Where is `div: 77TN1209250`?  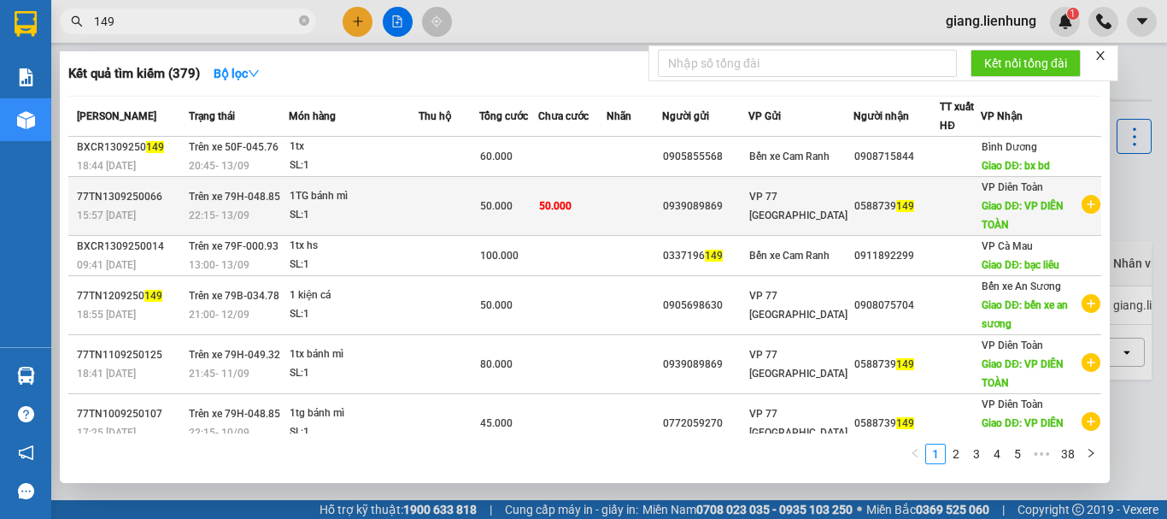 div: 77TN1209250 is located at coordinates (130, 296).